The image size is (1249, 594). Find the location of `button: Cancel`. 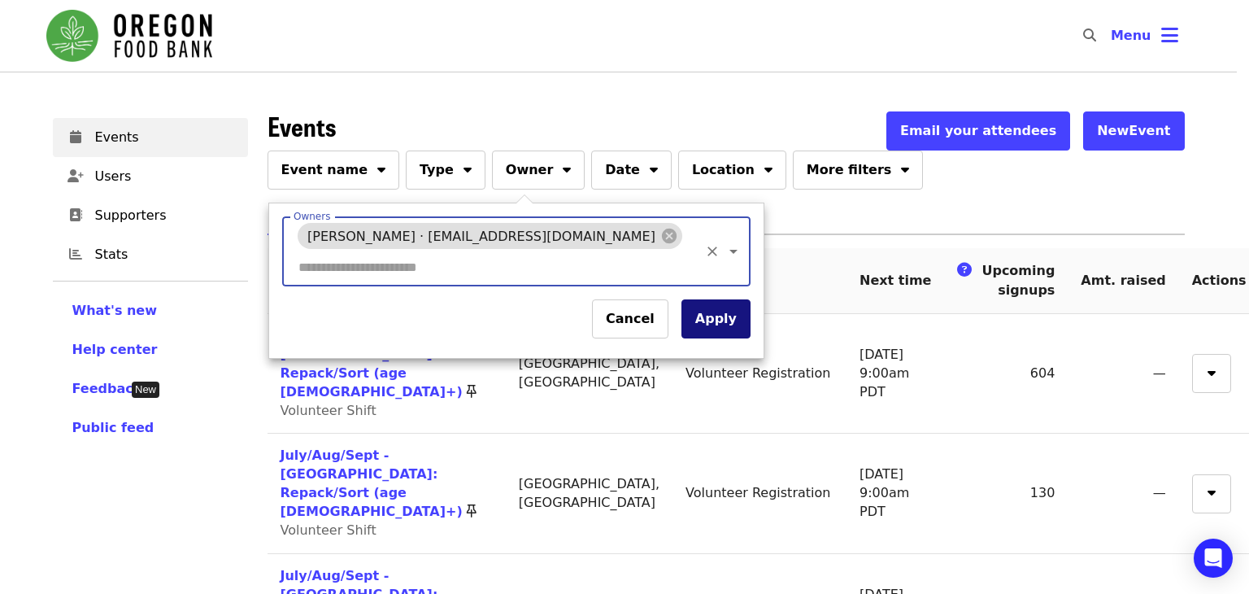

button: Cancel is located at coordinates (630, 319).